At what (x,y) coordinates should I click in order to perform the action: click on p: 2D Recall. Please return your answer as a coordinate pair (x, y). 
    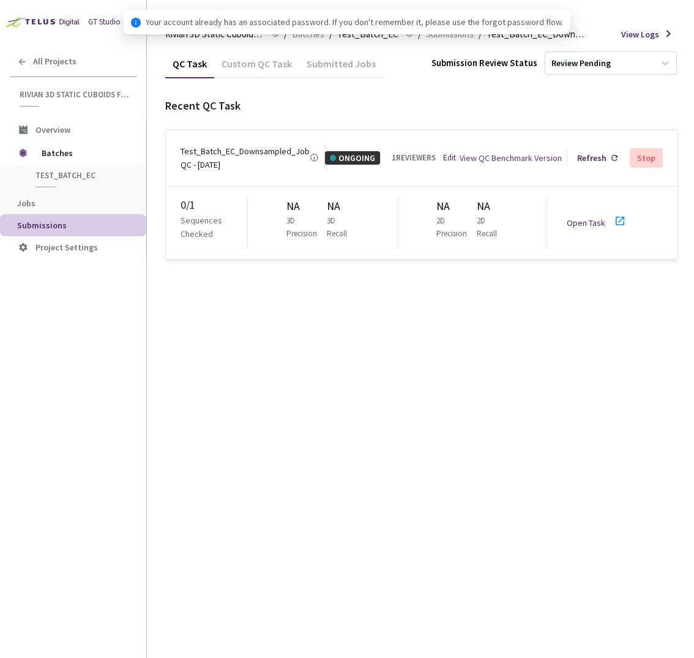
    Looking at the image, I should click on (489, 227).